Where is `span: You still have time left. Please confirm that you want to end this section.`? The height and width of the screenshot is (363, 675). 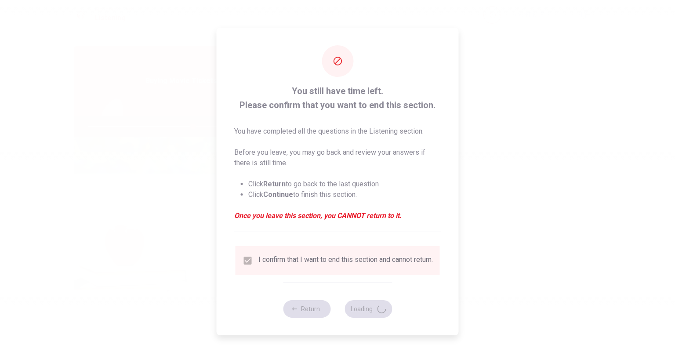 span: You still have time left. Please confirm that you want to end this section. is located at coordinates (337, 98).